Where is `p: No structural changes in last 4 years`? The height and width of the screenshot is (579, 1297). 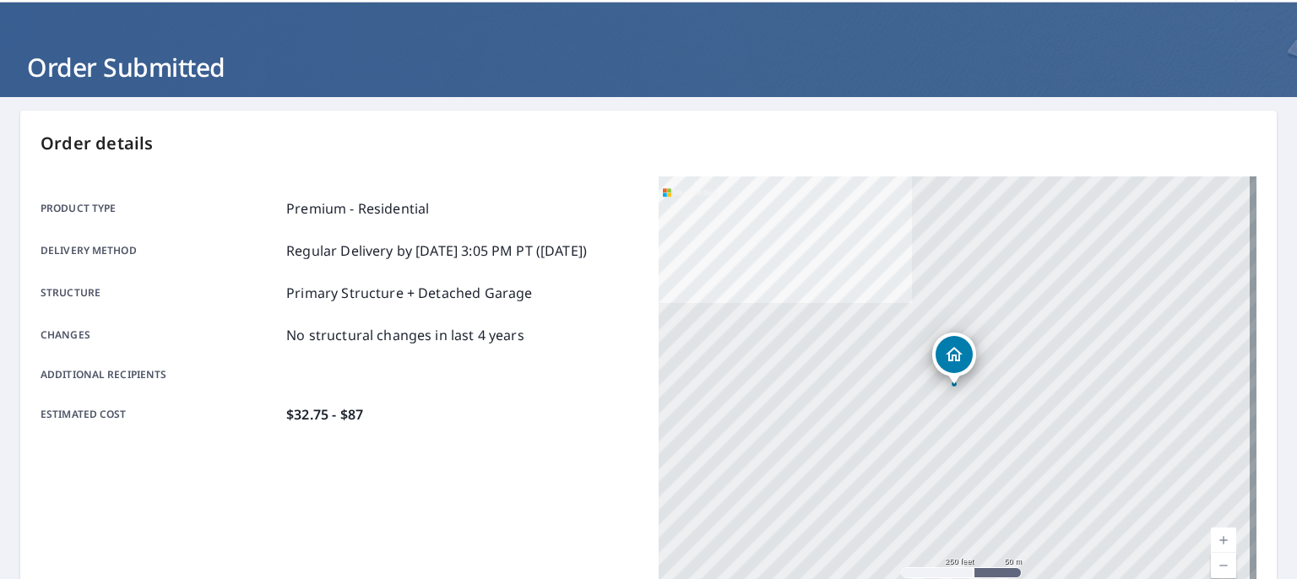
p: No structural changes in last 4 years is located at coordinates (405, 335).